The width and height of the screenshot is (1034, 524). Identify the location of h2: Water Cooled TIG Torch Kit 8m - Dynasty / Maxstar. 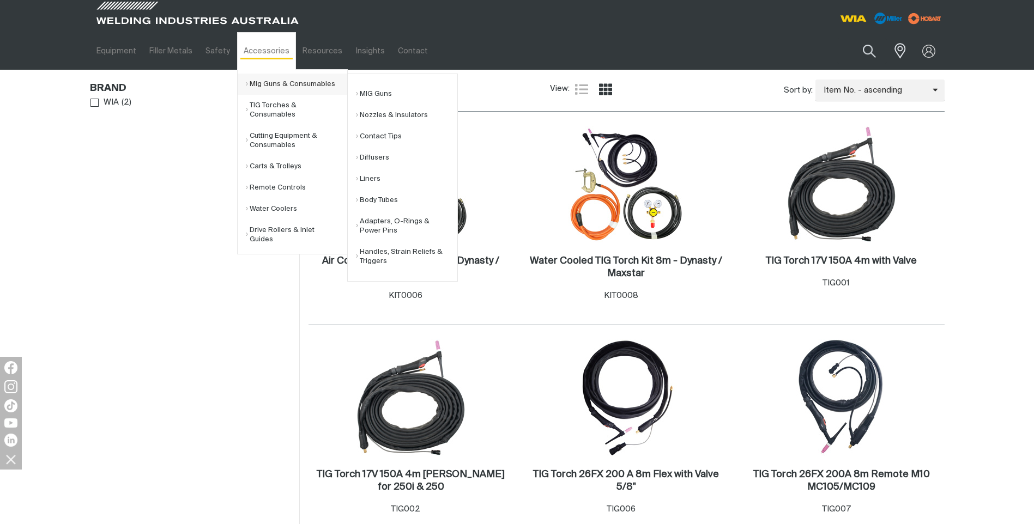
(626, 267).